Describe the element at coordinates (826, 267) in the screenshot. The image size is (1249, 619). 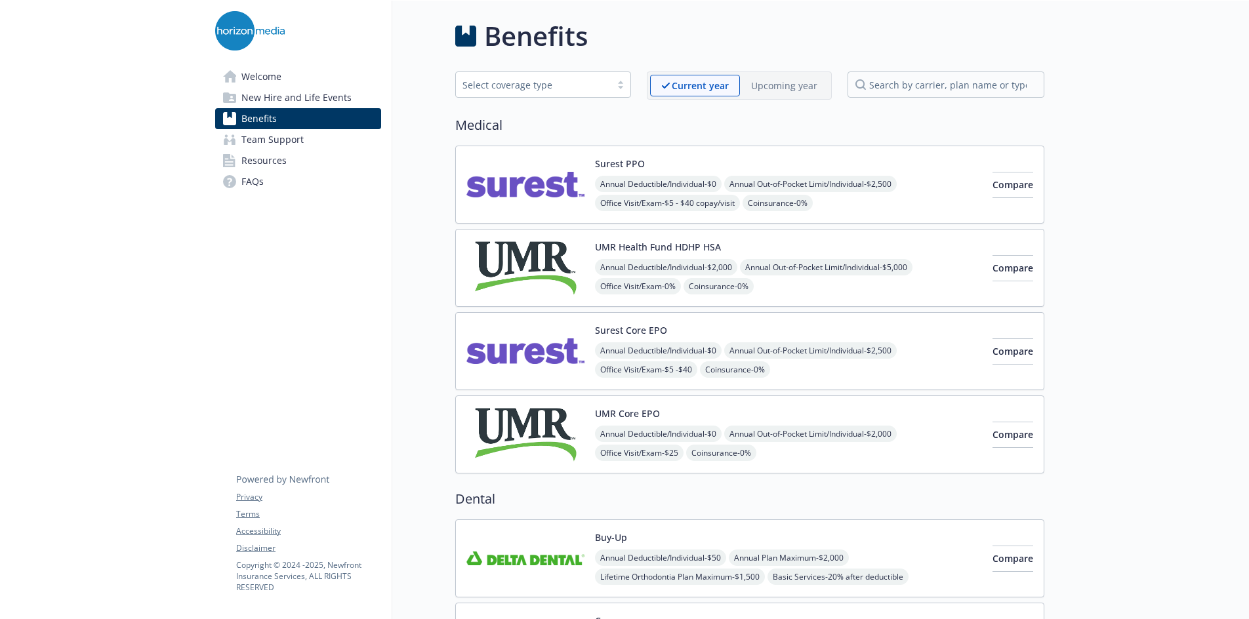
I see `span: Annual Out-of-Pocket Limit/Individual - $5,000` at that location.